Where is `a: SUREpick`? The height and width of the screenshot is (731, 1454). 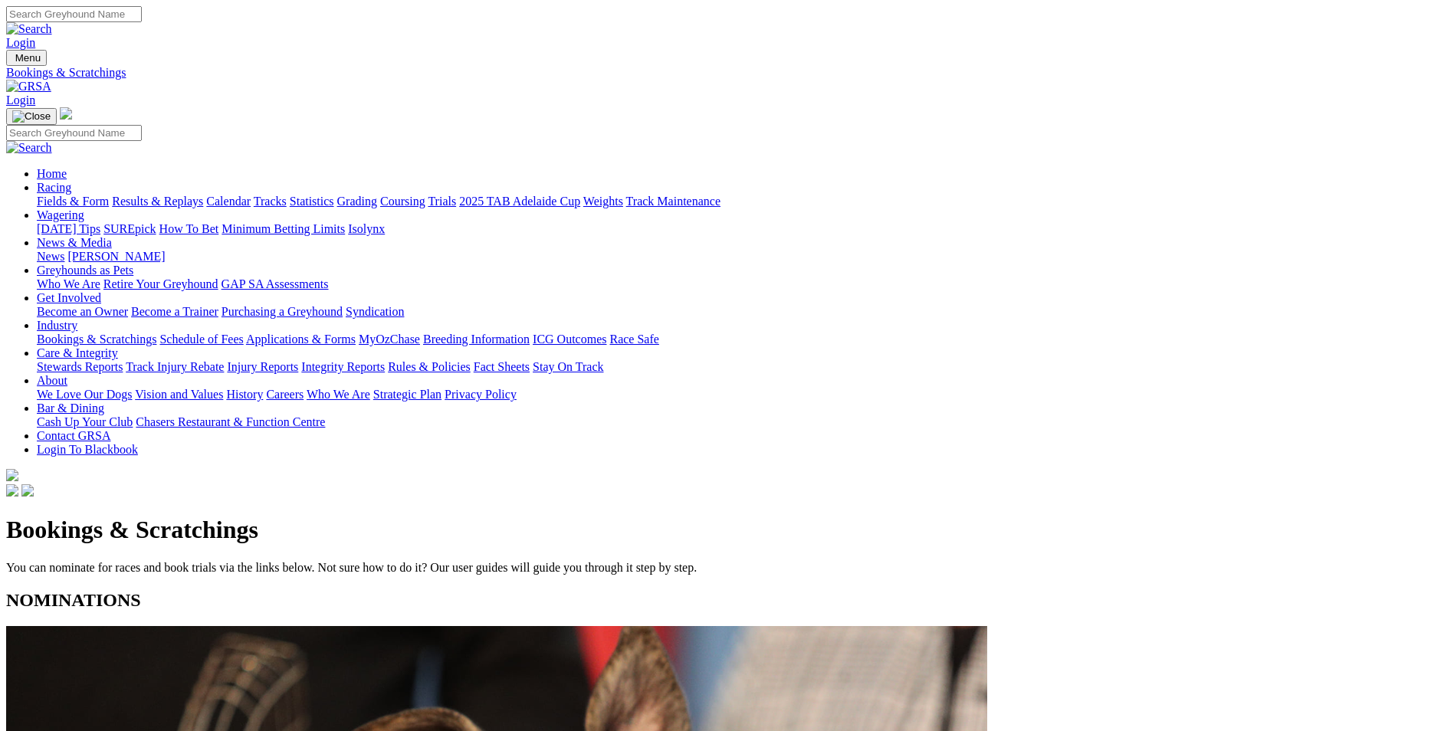 a: SUREpick is located at coordinates (129, 228).